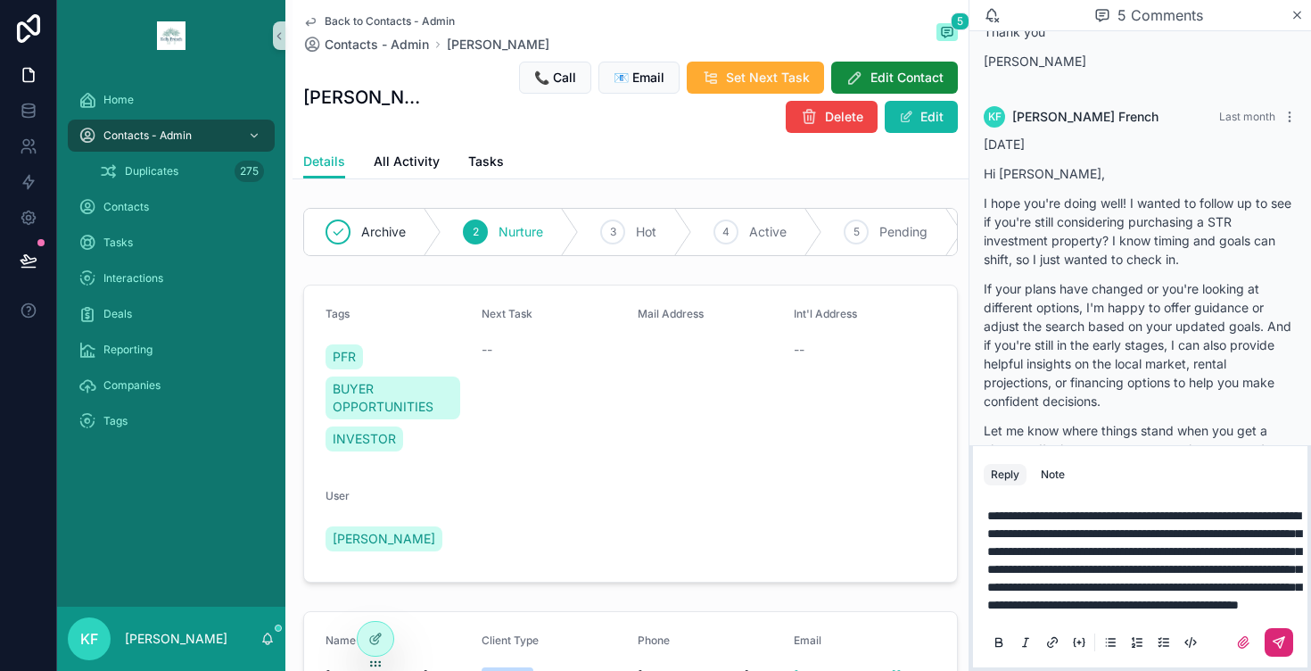 The height and width of the screenshot is (671, 1311). What do you see at coordinates (383, 232) in the screenshot?
I see `span: Archive` at bounding box center [383, 232].